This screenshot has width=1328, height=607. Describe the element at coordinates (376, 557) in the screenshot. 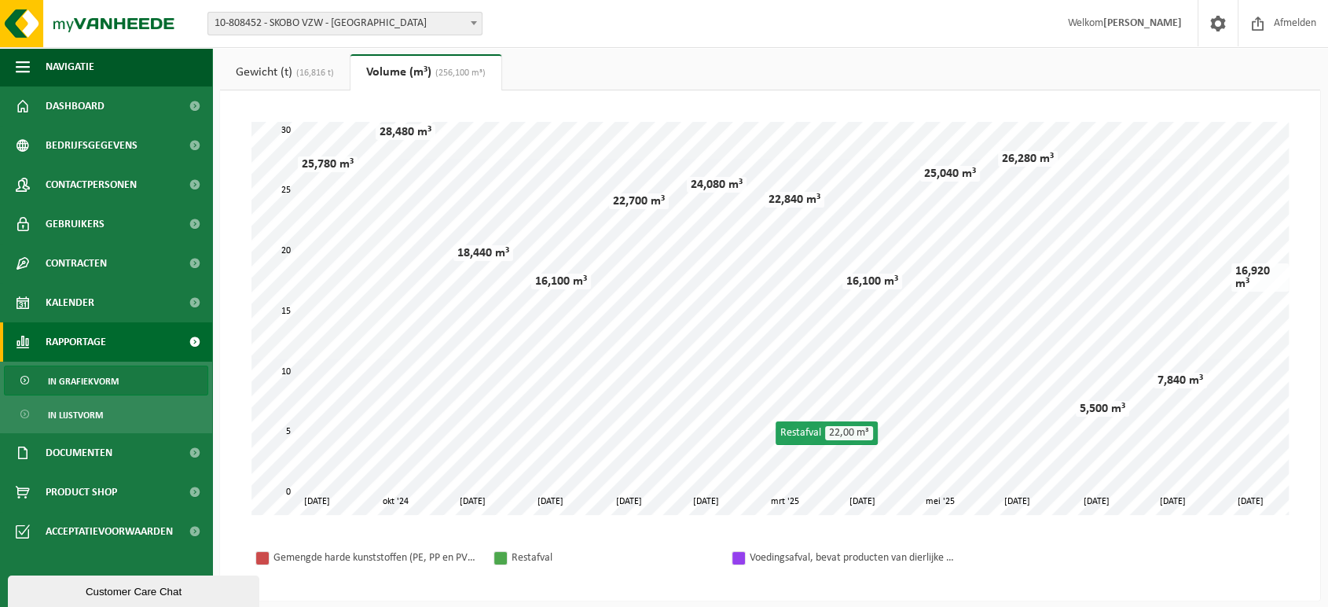

I see `div: Gemengde harde kunststoffen (PE, PP en PVC), recycleerbaar (industrieel)` at that location.